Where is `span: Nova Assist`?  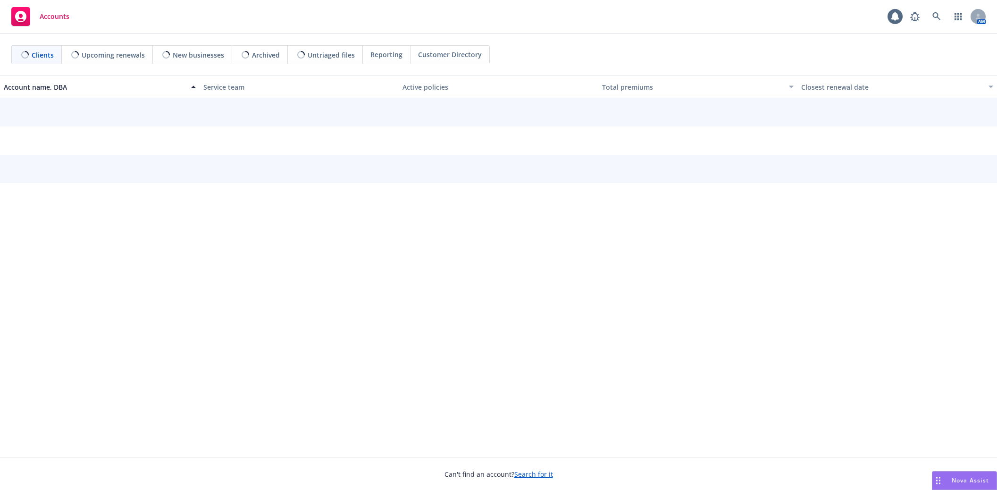
span: Nova Assist is located at coordinates (970, 480).